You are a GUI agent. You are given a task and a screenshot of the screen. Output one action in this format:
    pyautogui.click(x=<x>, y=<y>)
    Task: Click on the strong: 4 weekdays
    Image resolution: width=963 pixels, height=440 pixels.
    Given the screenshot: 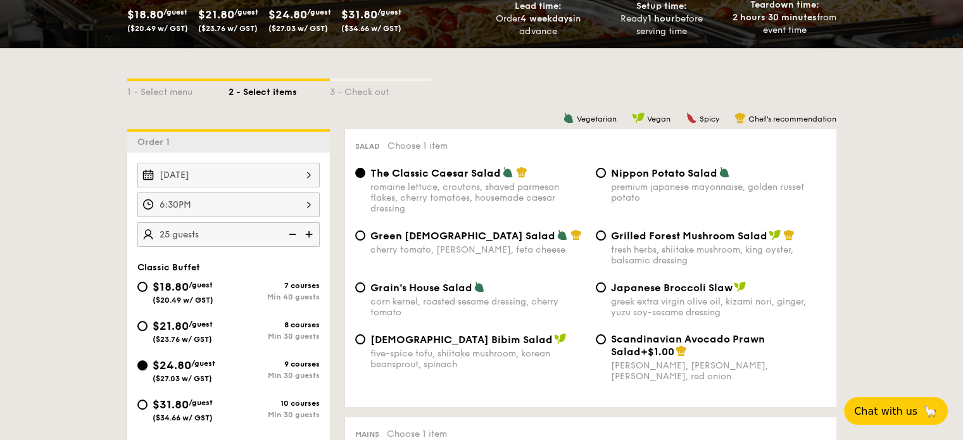 What is the action you would take?
    pyautogui.click(x=547, y=18)
    